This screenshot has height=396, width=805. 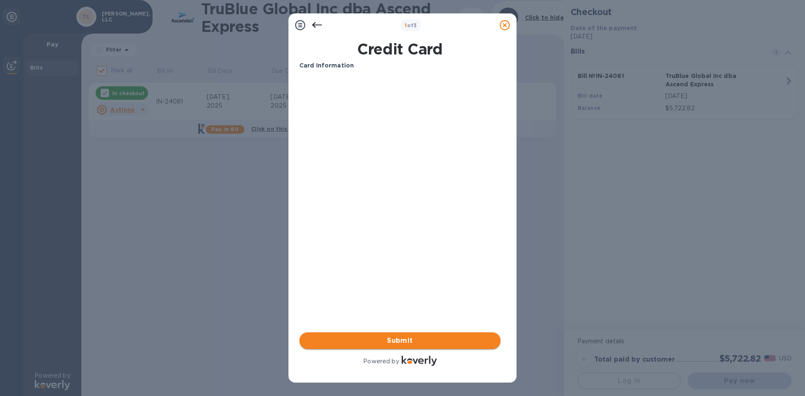 What do you see at coordinates (326, 65) in the screenshot?
I see `b: Card Information` at bounding box center [326, 65].